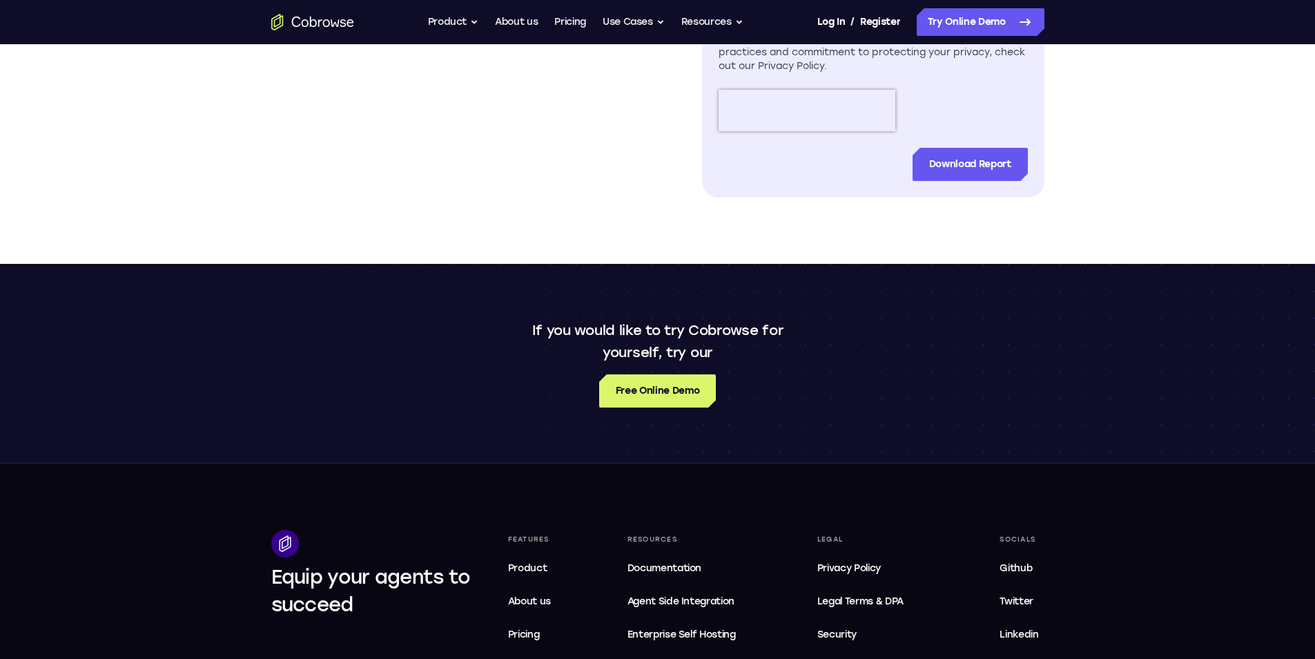  Describe the element at coordinates (876, 539) in the screenshot. I see `div: Legal` at that location.